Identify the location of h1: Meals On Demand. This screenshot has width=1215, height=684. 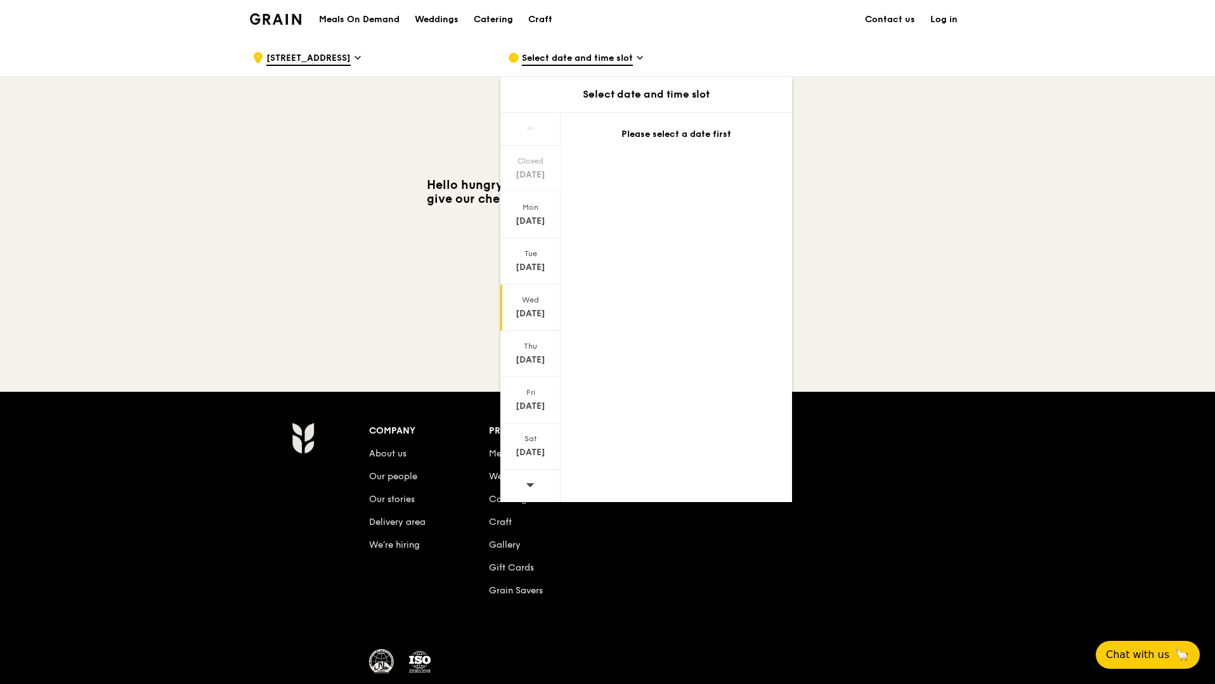
(359, 20).